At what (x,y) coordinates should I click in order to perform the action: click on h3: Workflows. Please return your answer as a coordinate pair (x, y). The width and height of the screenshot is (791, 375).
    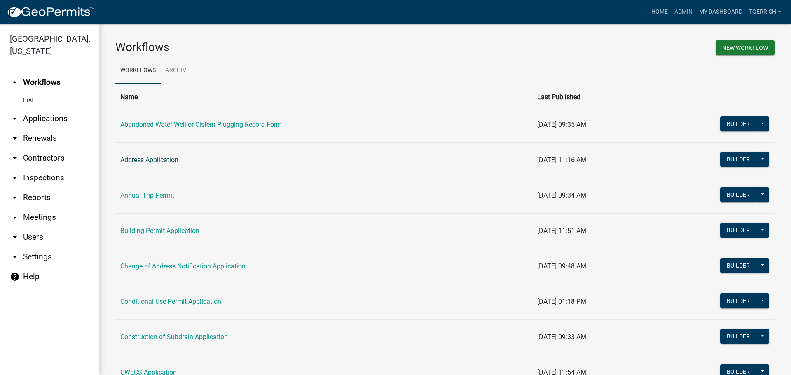
    Looking at the image, I should click on (277, 47).